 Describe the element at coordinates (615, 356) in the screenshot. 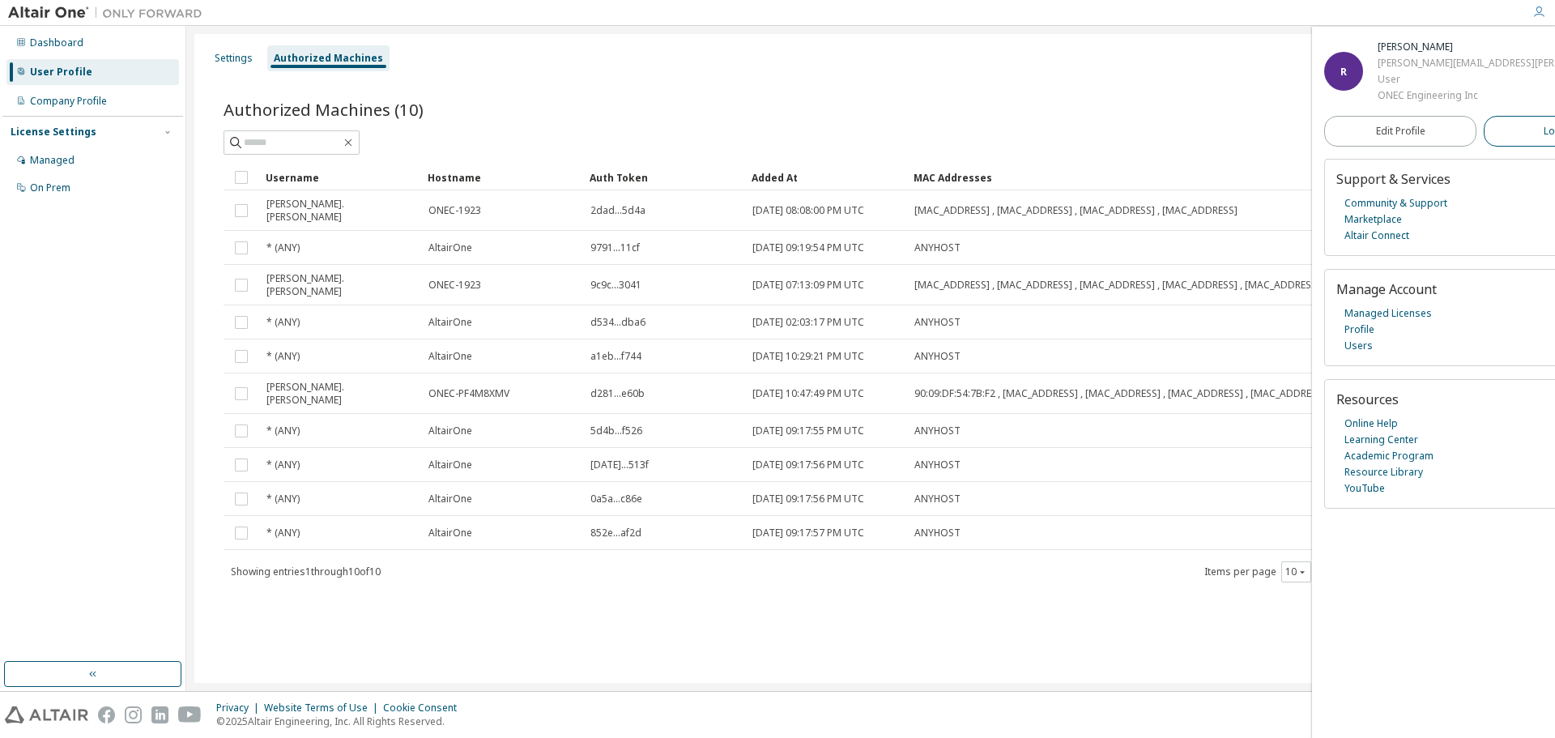

I see `span: a1eb...f744` at that location.